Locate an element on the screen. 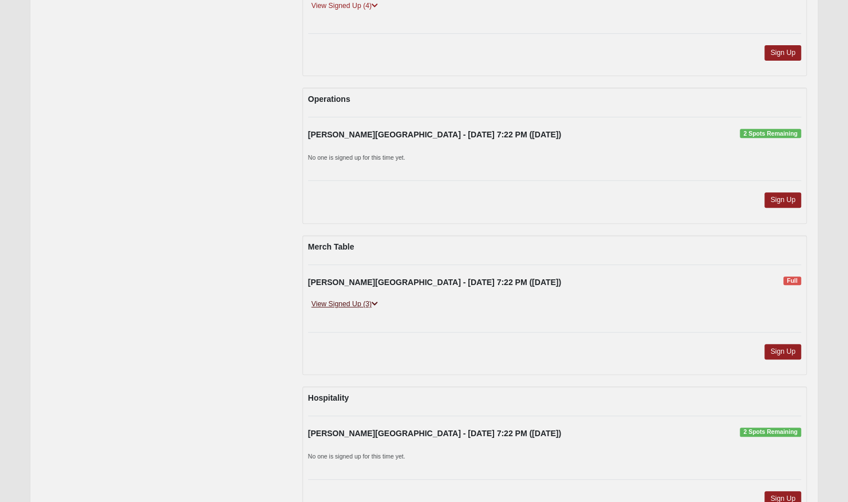 Image resolution: width=848 pixels, height=502 pixels. strong: Hospitality is located at coordinates (329, 398).